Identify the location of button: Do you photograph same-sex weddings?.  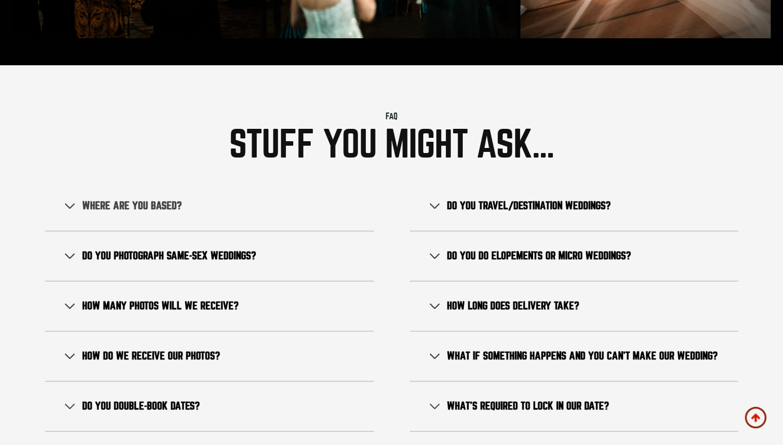
(209, 256).